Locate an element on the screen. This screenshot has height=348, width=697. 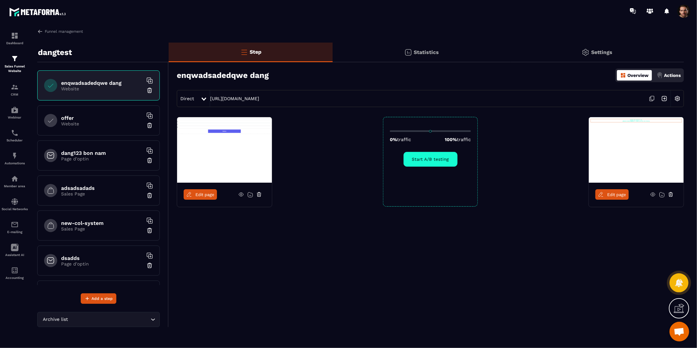
img: arrow-next.bcc2205e.svg is located at coordinates (665, 98).